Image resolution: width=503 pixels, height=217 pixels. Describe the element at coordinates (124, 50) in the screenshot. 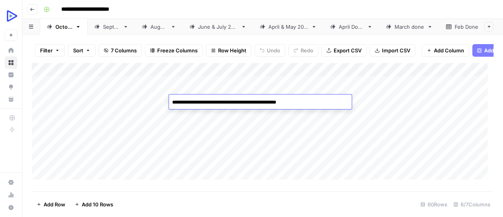

I see `span: 7 Columns` at that location.